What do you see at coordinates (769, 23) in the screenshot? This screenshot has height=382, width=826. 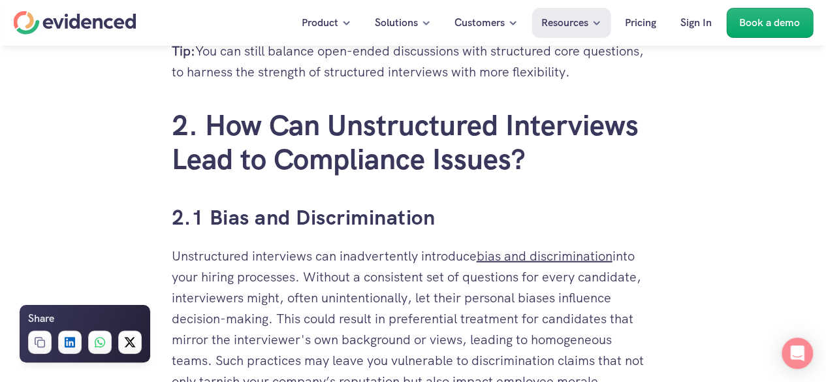 I see `p: Book a demo` at bounding box center [769, 23].